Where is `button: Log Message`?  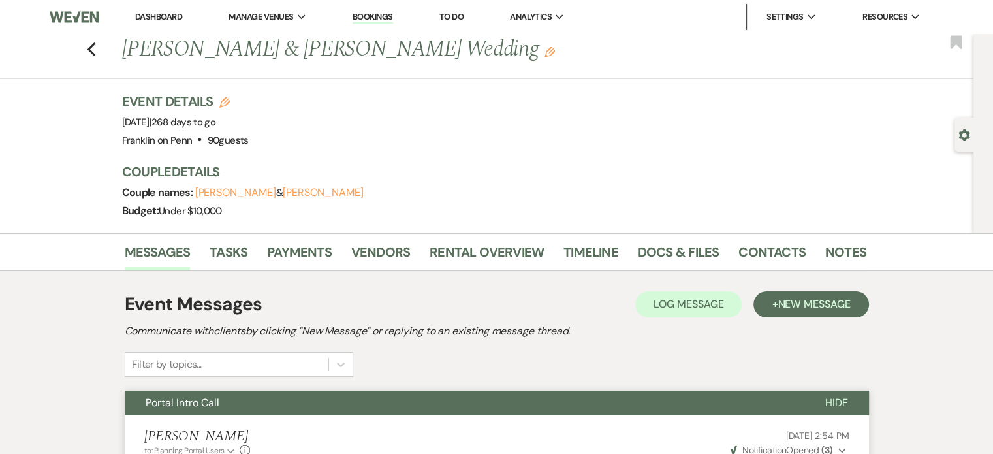
button: Log Message is located at coordinates (688, 304).